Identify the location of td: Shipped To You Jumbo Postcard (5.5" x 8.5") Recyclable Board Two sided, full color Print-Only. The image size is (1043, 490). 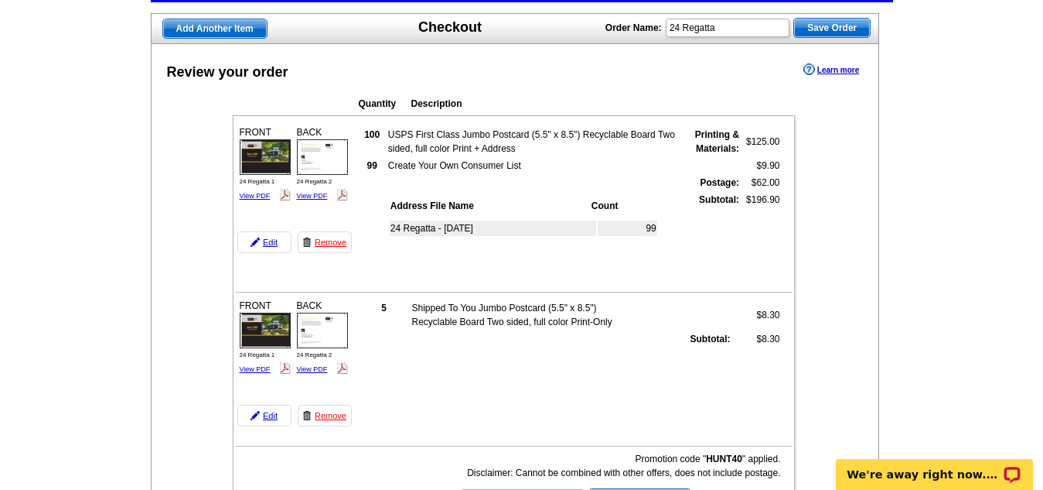
(524, 315).